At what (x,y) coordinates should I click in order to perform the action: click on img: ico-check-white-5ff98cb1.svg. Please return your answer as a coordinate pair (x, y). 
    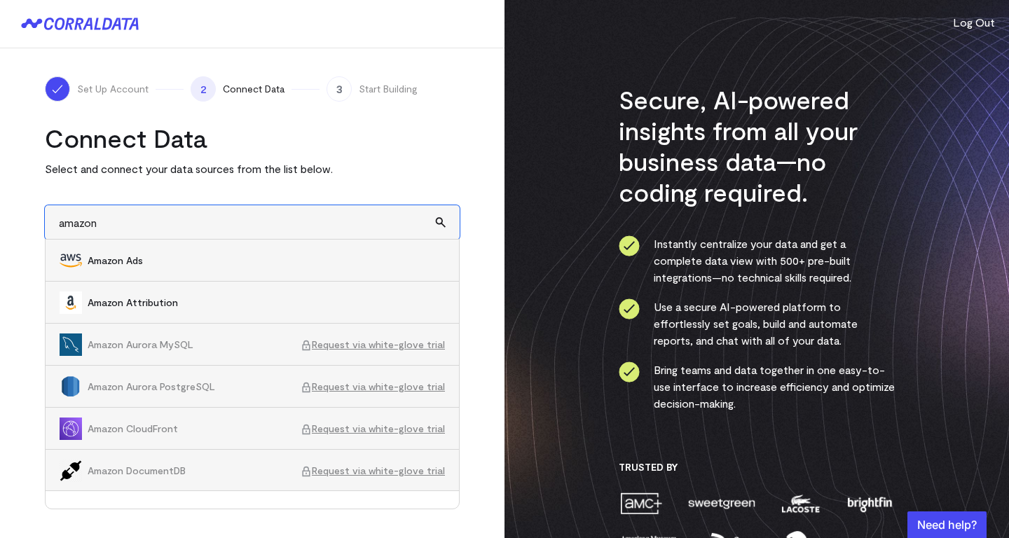
    Looking at the image, I should click on (57, 89).